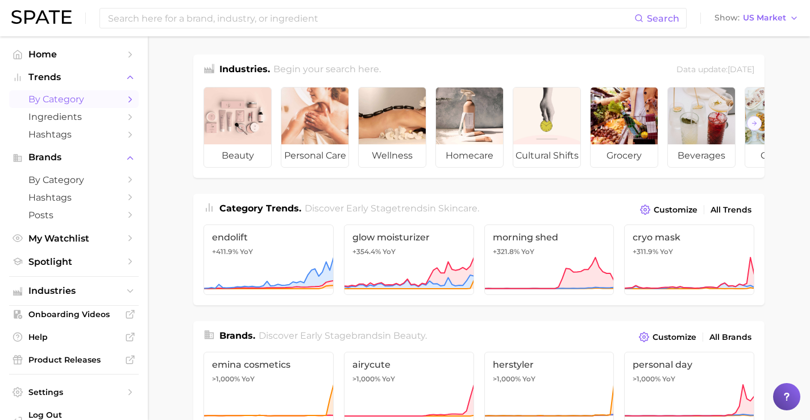  What do you see at coordinates (470, 156) in the screenshot?
I see `span: homecare` at bounding box center [470, 156].